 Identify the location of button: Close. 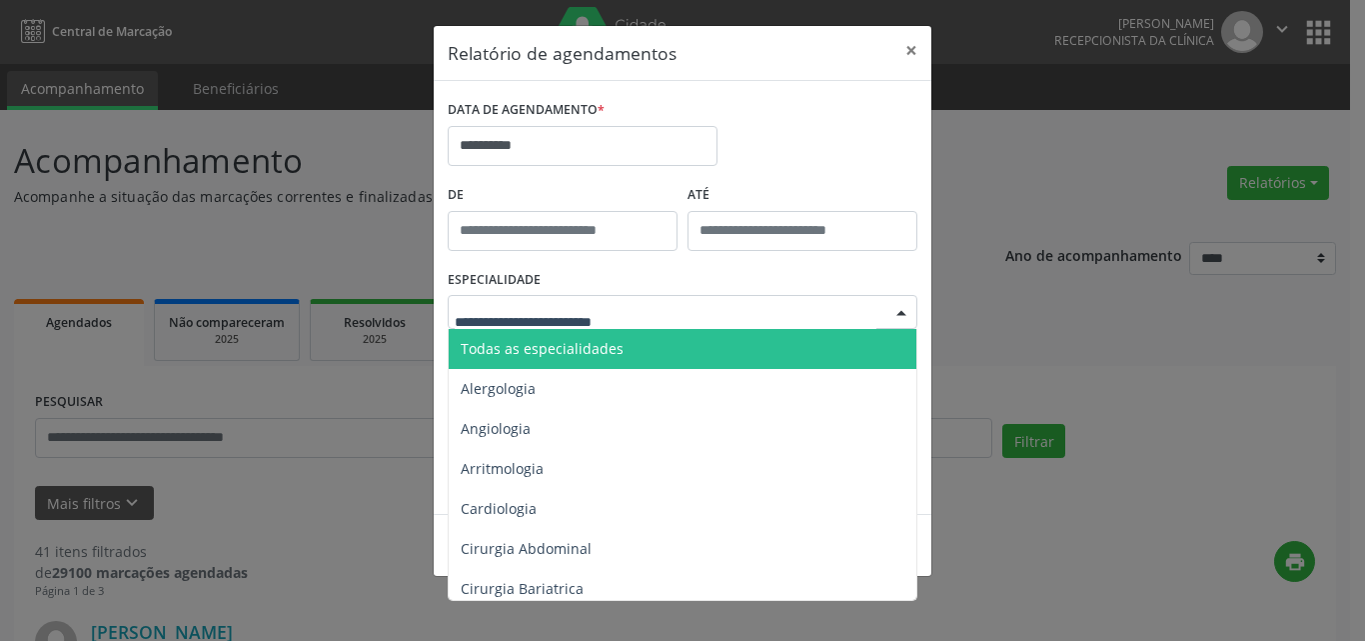
(911, 50).